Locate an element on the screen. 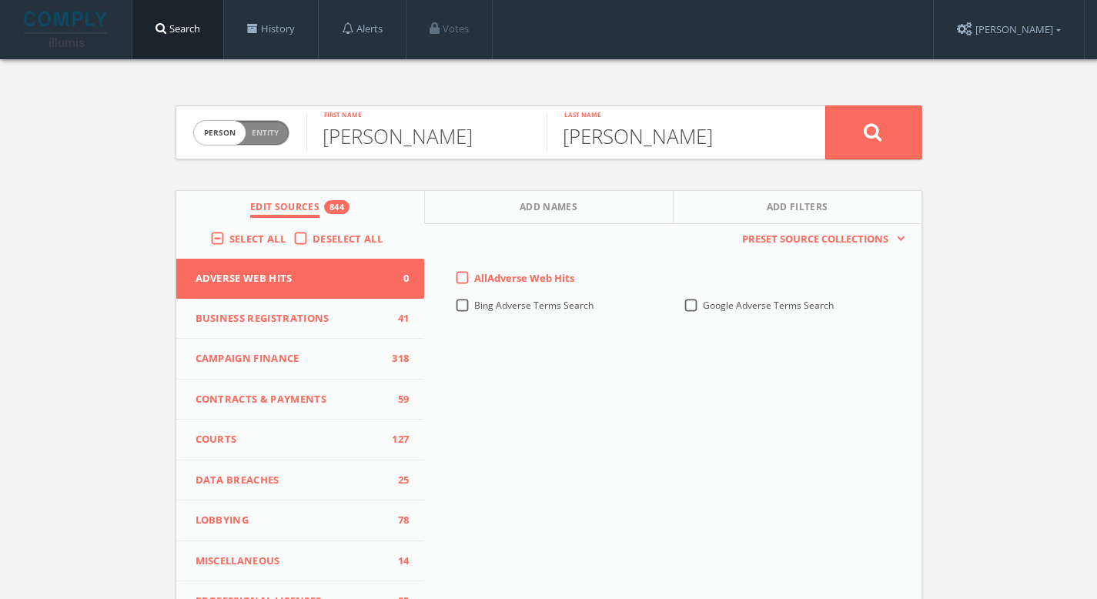 The image size is (1097, 599). img: illumis is located at coordinates (67, 29).